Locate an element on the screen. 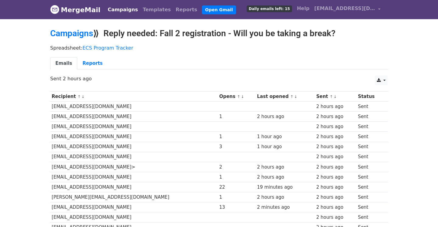  div: 22 is located at coordinates (237, 187).